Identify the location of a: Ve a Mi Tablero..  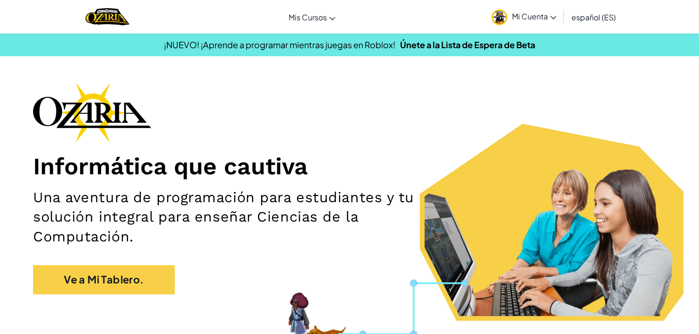
(104, 280).